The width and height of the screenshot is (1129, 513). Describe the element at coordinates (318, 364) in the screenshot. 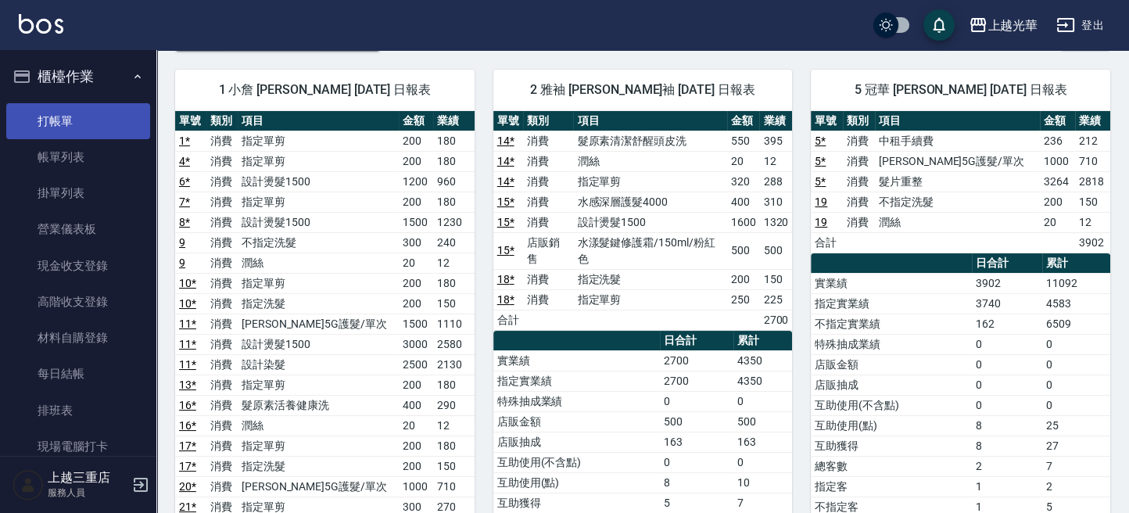

I see `td: 設計染髮` at that location.